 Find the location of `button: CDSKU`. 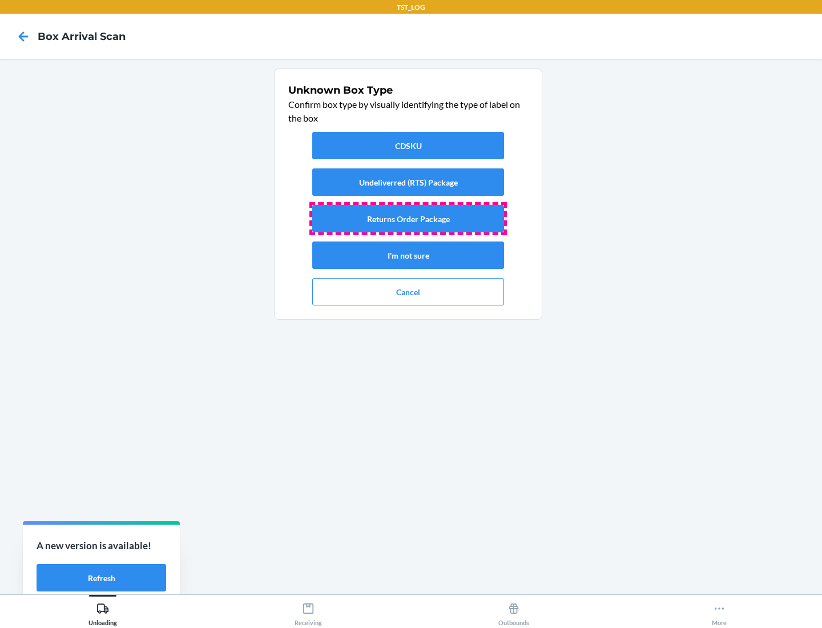

button: CDSKU is located at coordinates (408, 146).